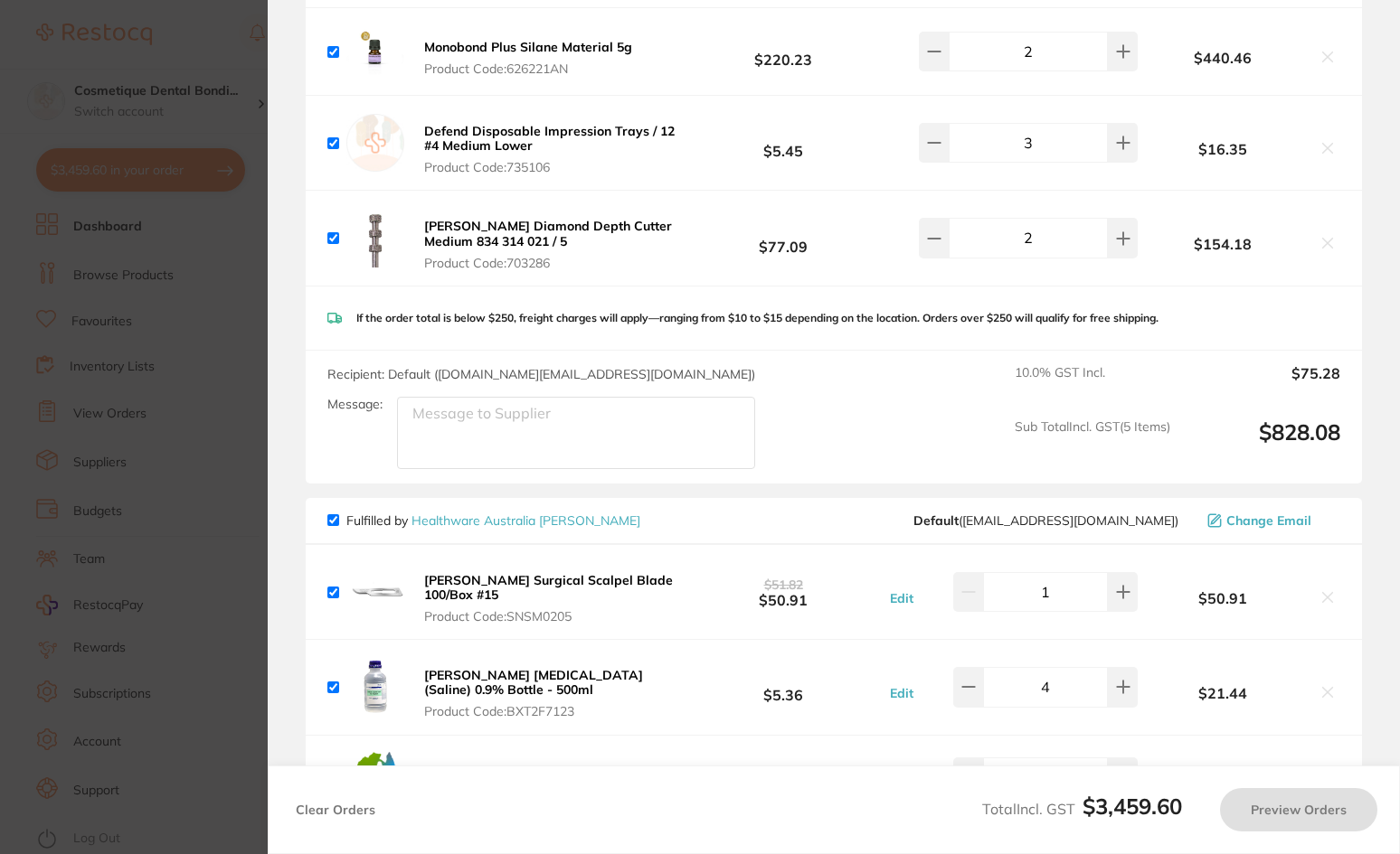  What do you see at coordinates (376, 687) in the screenshot?
I see `img: a2Nna3F0MQ` at bounding box center [376, 687].